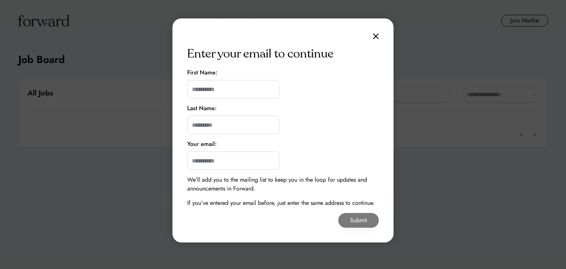  I want to click on div: Last Name:, so click(202, 108).